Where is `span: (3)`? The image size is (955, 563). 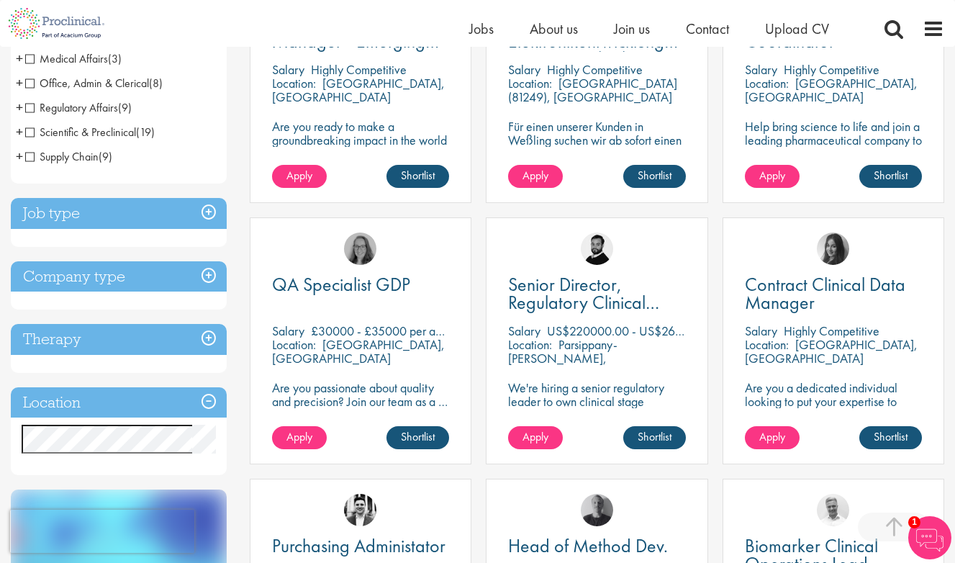
span: (3) is located at coordinates (114, 58).